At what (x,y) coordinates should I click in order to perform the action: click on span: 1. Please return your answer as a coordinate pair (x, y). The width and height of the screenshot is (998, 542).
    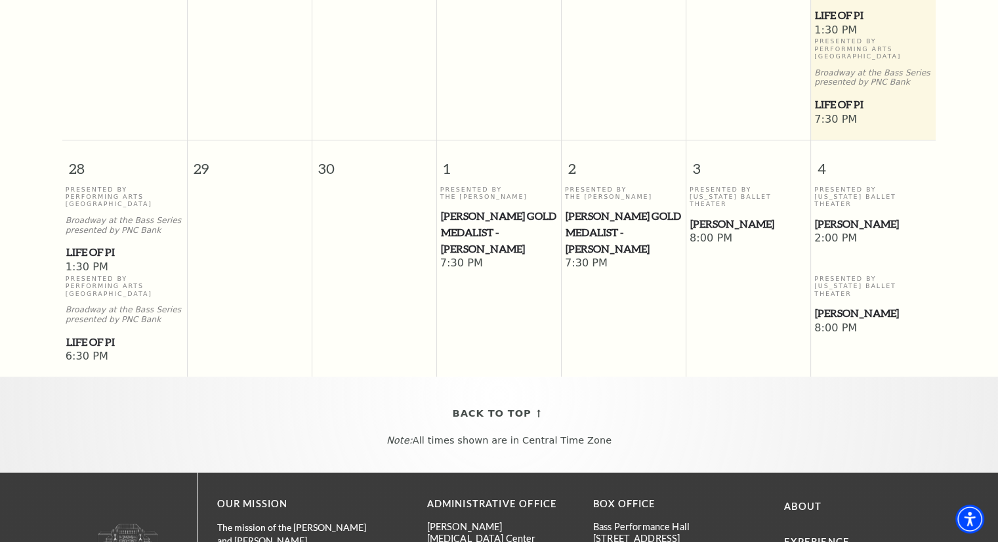
    Looking at the image, I should click on (499, 163).